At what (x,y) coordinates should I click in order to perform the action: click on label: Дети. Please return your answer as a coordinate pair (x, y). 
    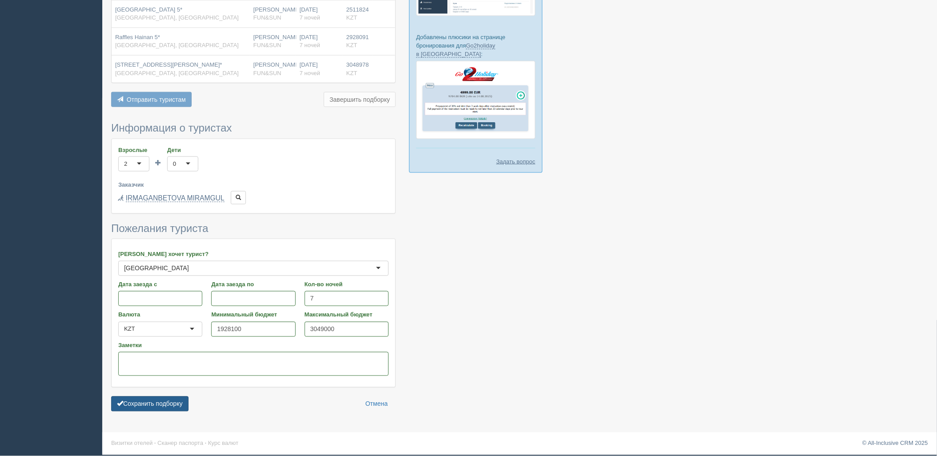
    Looking at the image, I should click on (183, 150).